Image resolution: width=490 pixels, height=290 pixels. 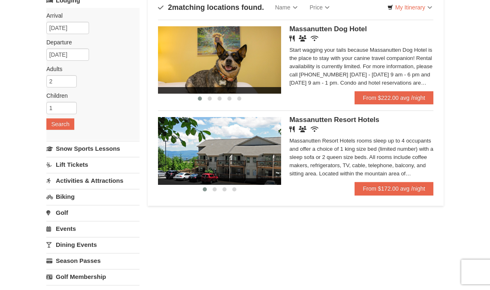 I want to click on label: Departure, so click(x=90, y=42).